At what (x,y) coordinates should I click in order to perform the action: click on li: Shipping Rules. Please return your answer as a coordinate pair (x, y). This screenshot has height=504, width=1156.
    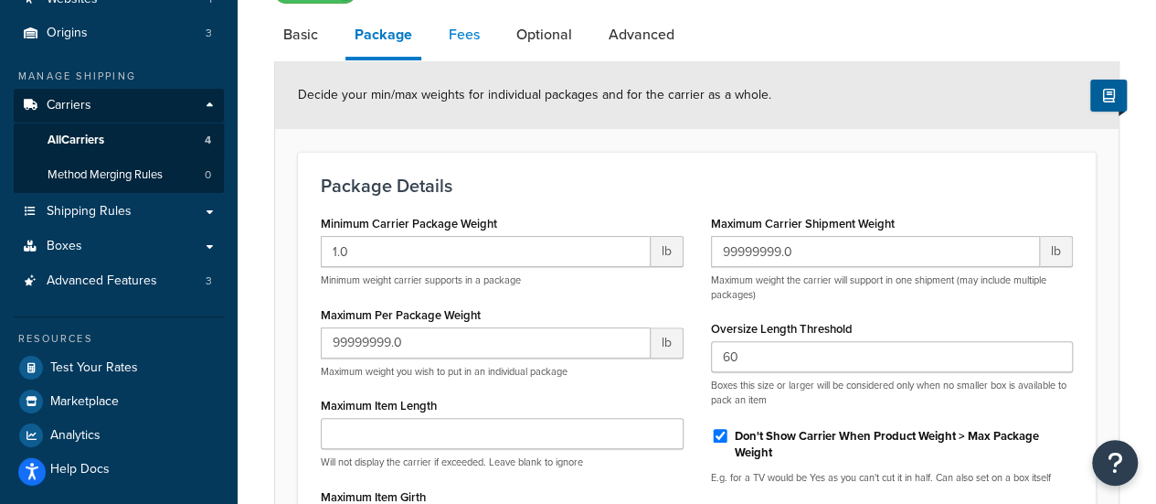
    Looking at the image, I should click on (119, 211).